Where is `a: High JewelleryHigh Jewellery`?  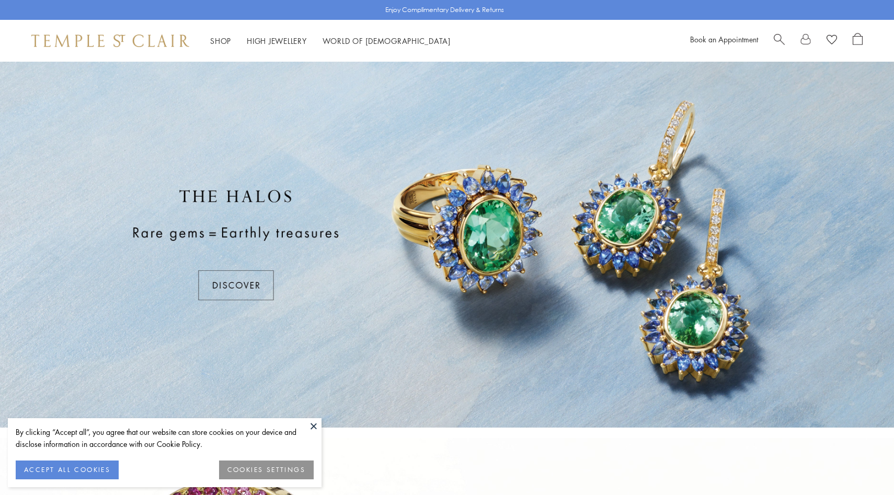
a: High JewelleryHigh Jewellery is located at coordinates (277, 41).